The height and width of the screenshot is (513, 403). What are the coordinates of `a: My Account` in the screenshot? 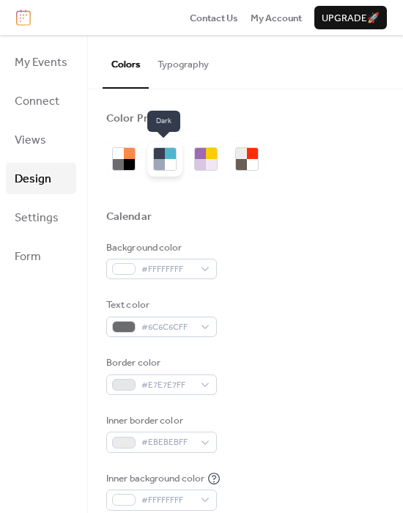 It's located at (276, 18).